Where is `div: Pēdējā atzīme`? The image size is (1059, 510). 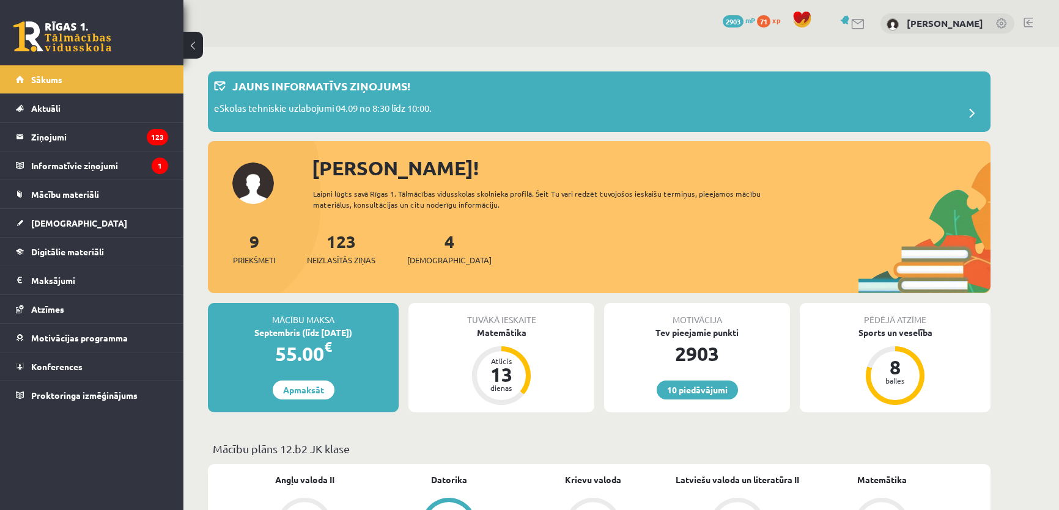 div: Pēdējā atzīme is located at coordinates (895, 315).